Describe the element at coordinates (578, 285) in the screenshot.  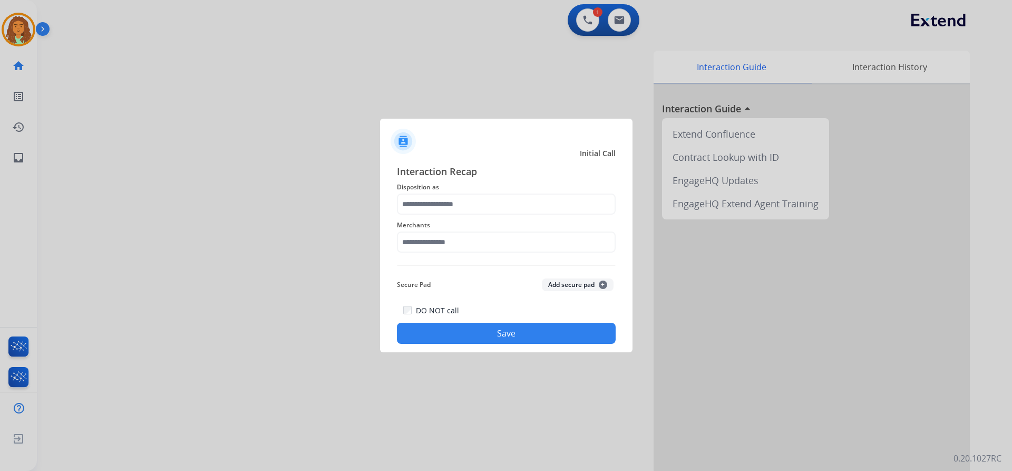
I see `button: Add secure pad+` at that location.